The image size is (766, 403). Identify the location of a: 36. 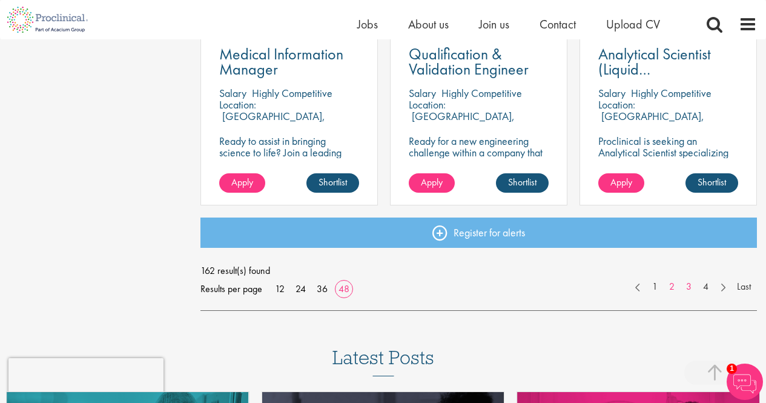
(322, 288).